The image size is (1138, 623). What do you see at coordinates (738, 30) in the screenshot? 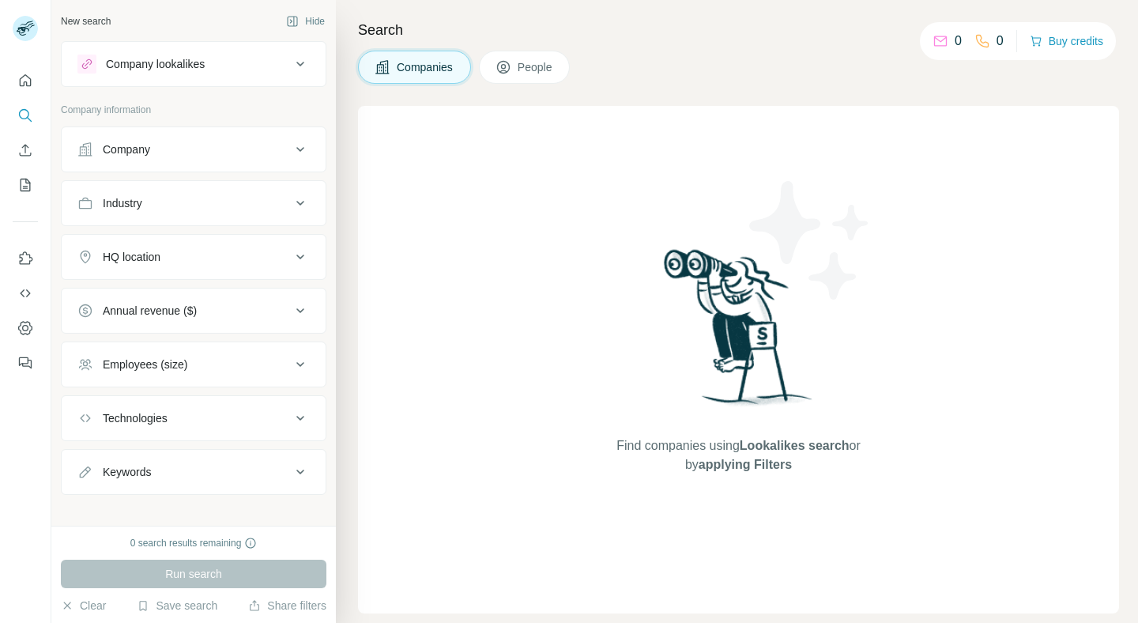
I see `h4: Search` at bounding box center [738, 30].